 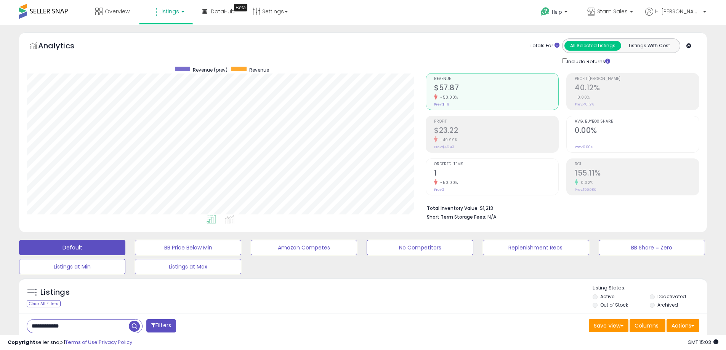 What do you see at coordinates (650, 288) in the screenshot?
I see `p: Listing States:` at bounding box center [650, 288].